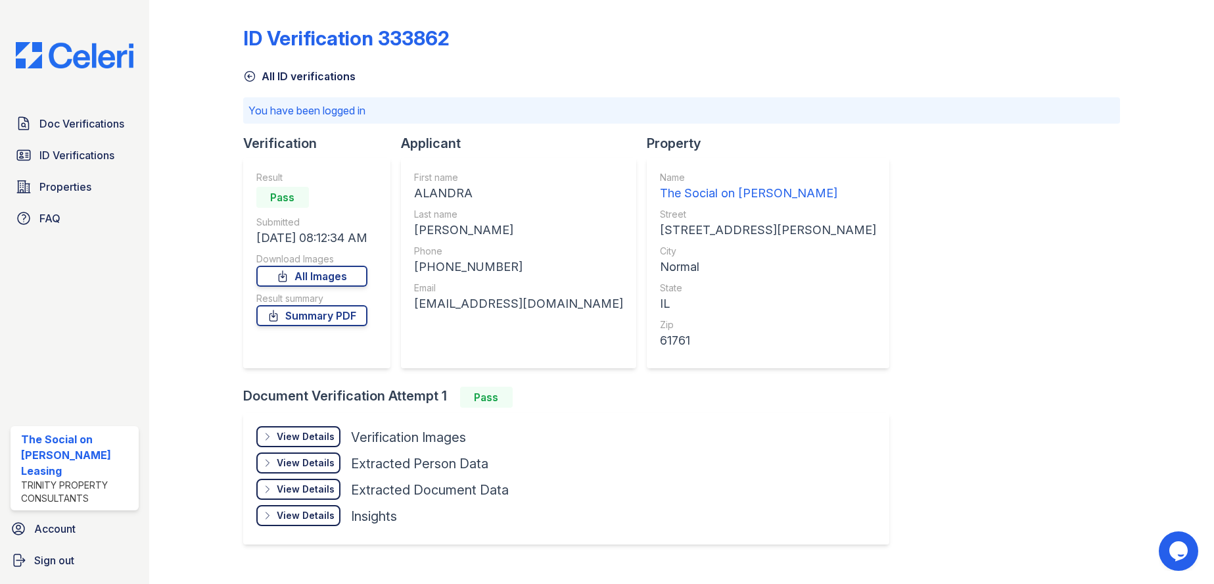 The height and width of the screenshot is (584, 1214). I want to click on div: Result, so click(312, 177).